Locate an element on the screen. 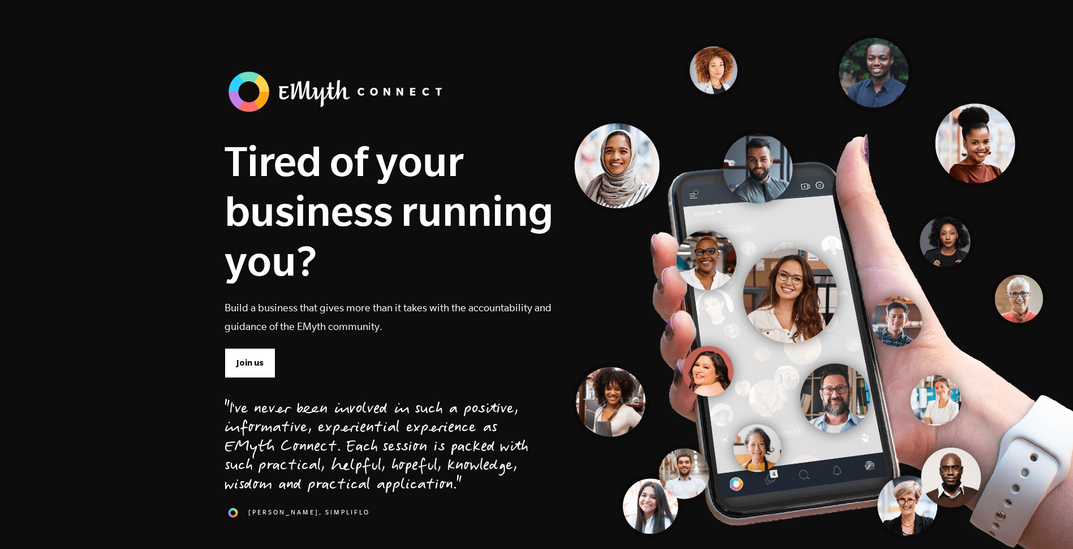 The image size is (1073, 549). div: Chat Widget is located at coordinates (1045, 522).